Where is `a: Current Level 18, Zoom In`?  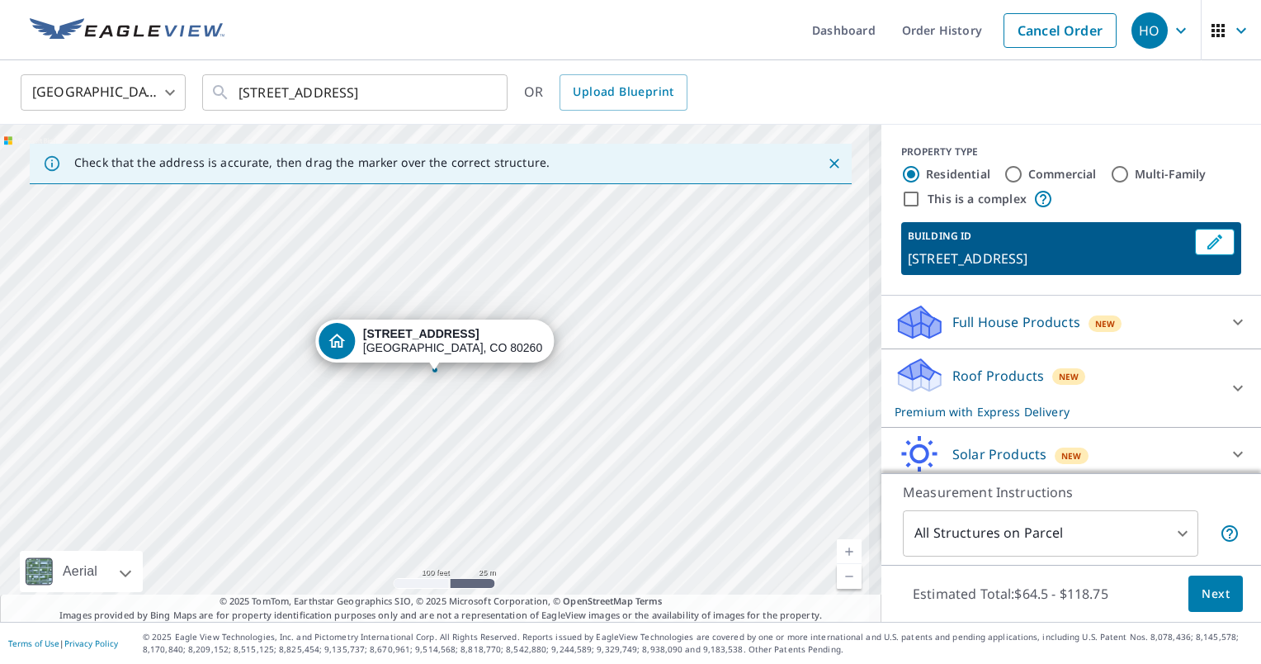 a: Current Level 18, Zoom In is located at coordinates (849, 551).